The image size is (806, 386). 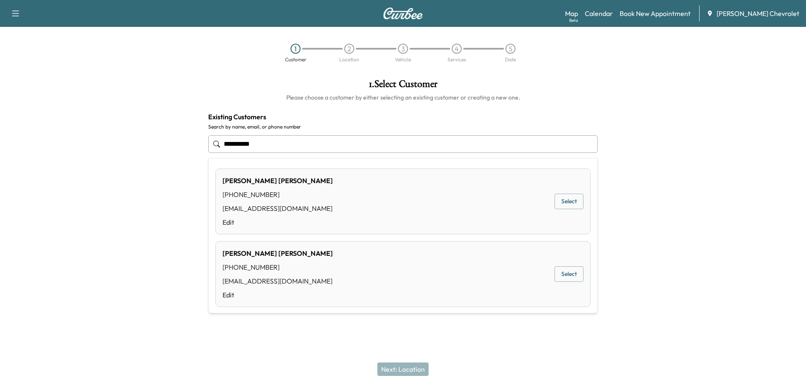 I want to click on div: 5, so click(x=511, y=49).